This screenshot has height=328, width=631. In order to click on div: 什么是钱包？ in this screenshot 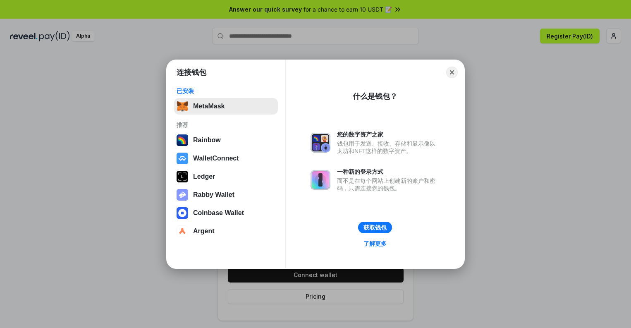, I will do `click(375, 96)`.